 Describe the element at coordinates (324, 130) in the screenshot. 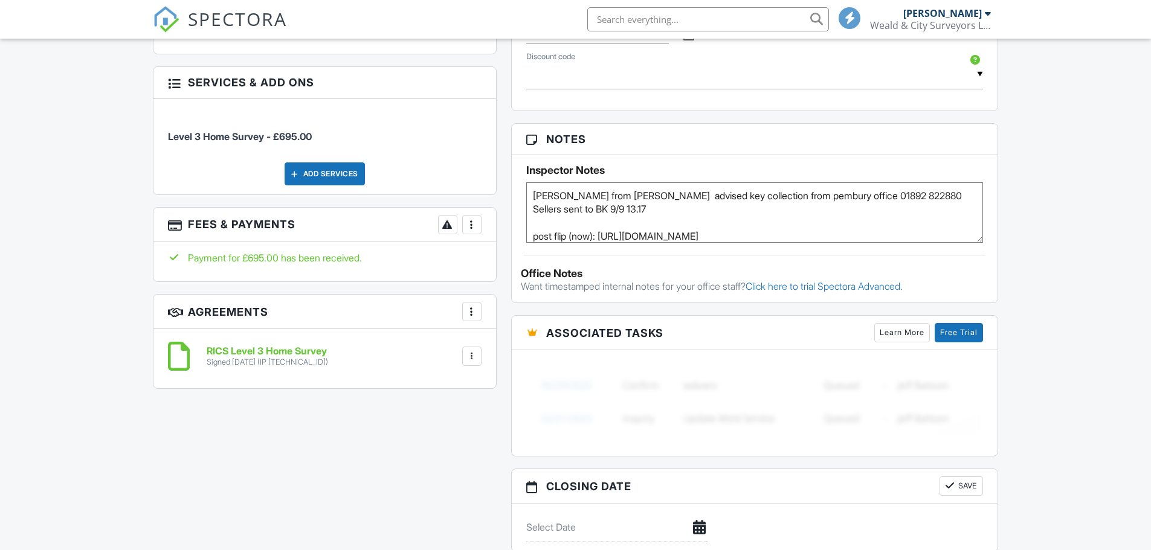

I see `li: Service: Level 3 Home Survey` at that location.